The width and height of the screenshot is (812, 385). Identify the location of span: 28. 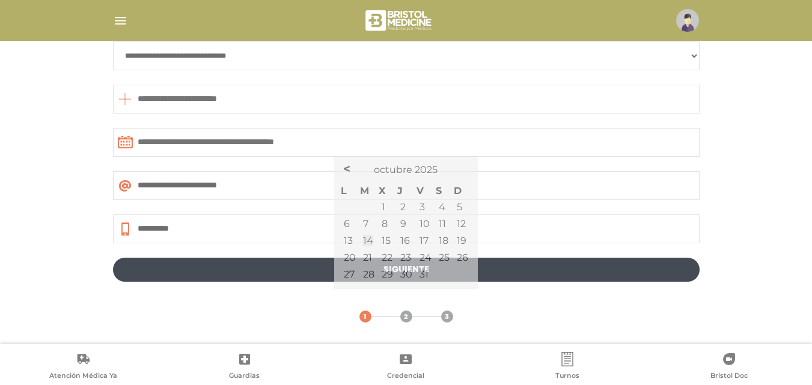
(368, 274).